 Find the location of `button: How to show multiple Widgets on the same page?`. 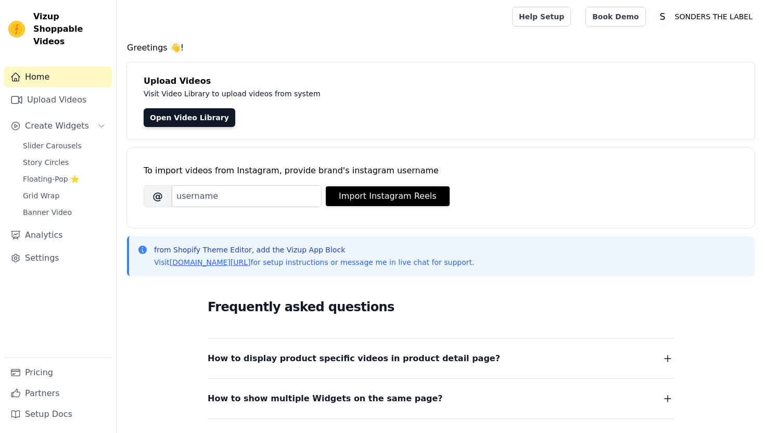

button: How to show multiple Widgets on the same page? is located at coordinates (441, 399).